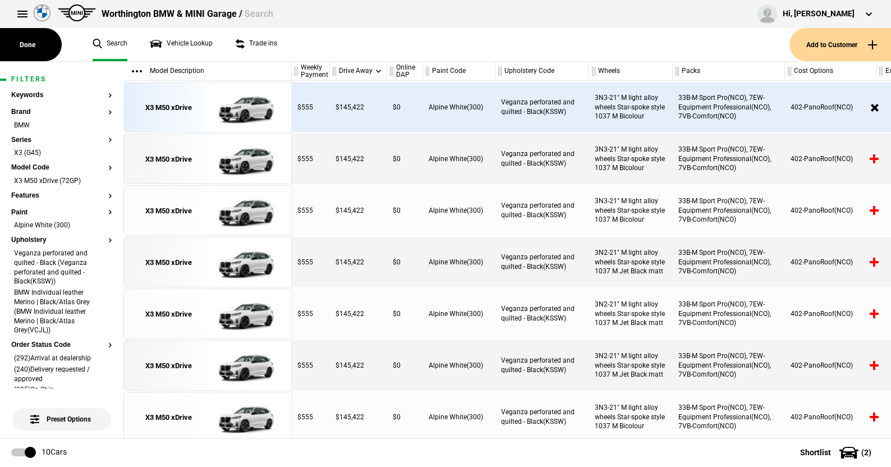 The width and height of the screenshot is (891, 467). Describe the element at coordinates (62, 100) in the screenshot. I see `section: Keywords` at that location.